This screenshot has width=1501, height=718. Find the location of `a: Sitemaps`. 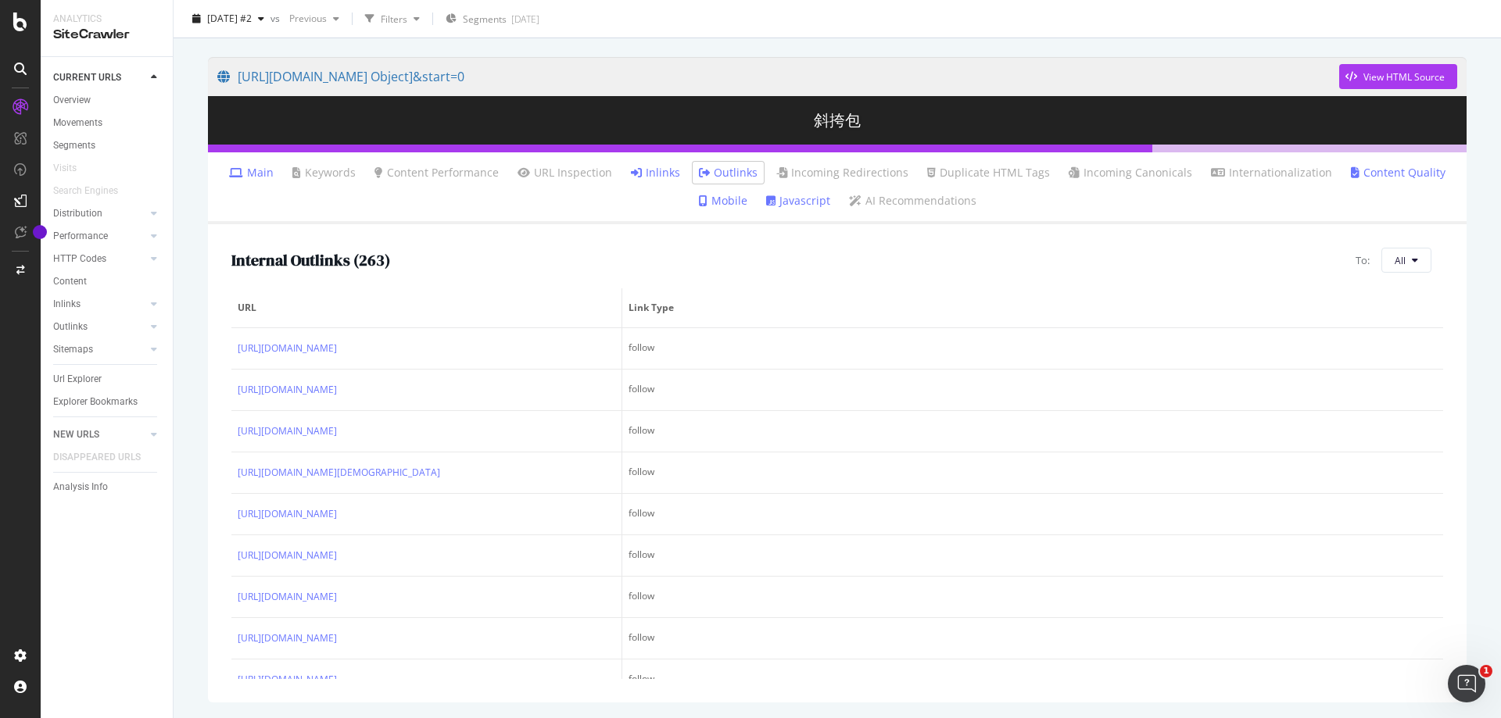

a: Sitemaps is located at coordinates (99, 349).